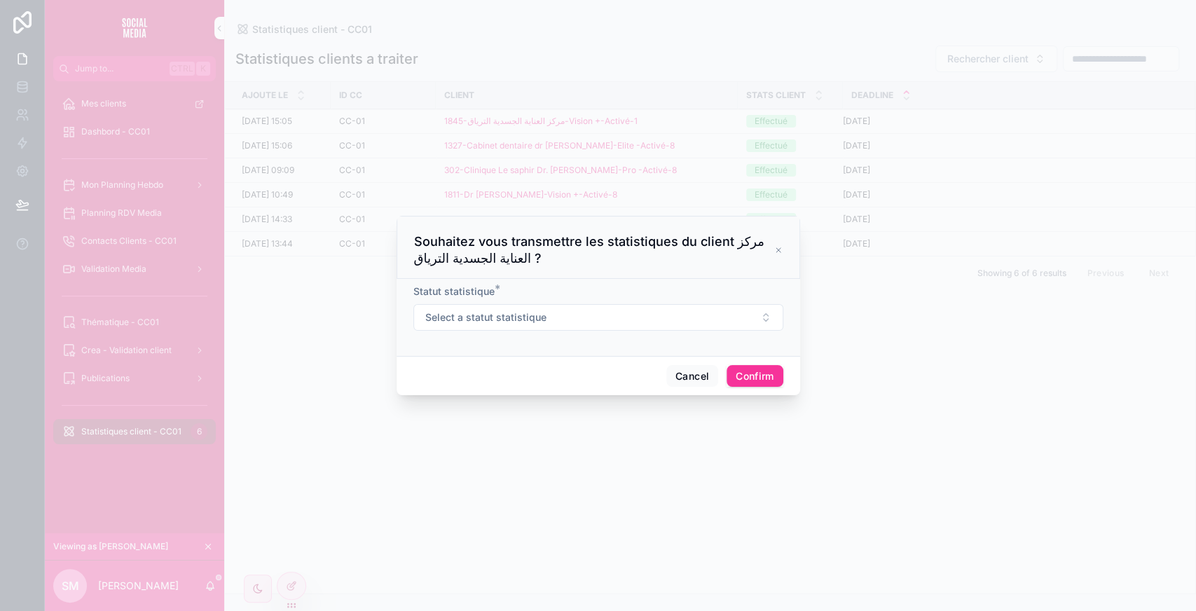 The height and width of the screenshot is (611, 1196). What do you see at coordinates (454, 291) in the screenshot?
I see `span: Statut statistique` at bounding box center [454, 291].